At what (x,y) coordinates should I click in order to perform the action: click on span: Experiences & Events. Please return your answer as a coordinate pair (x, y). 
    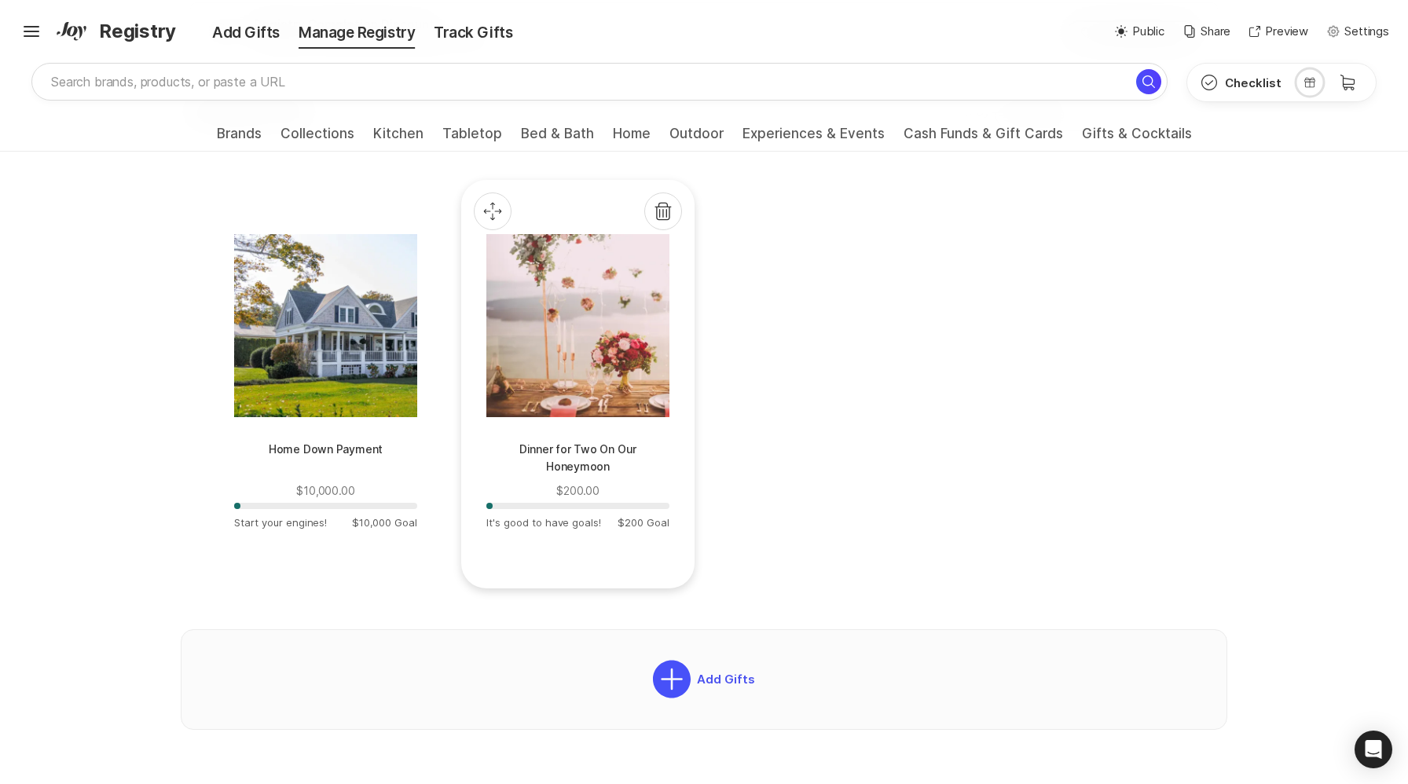
    Looking at the image, I should click on (813, 138).